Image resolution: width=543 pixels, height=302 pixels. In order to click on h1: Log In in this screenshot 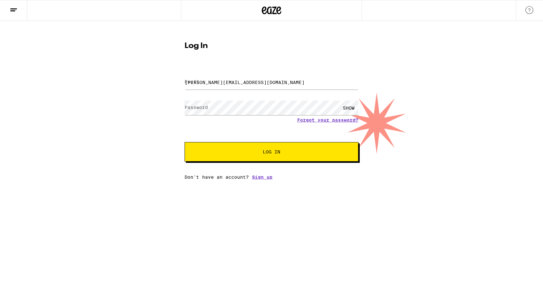, I will do `click(272, 46)`.